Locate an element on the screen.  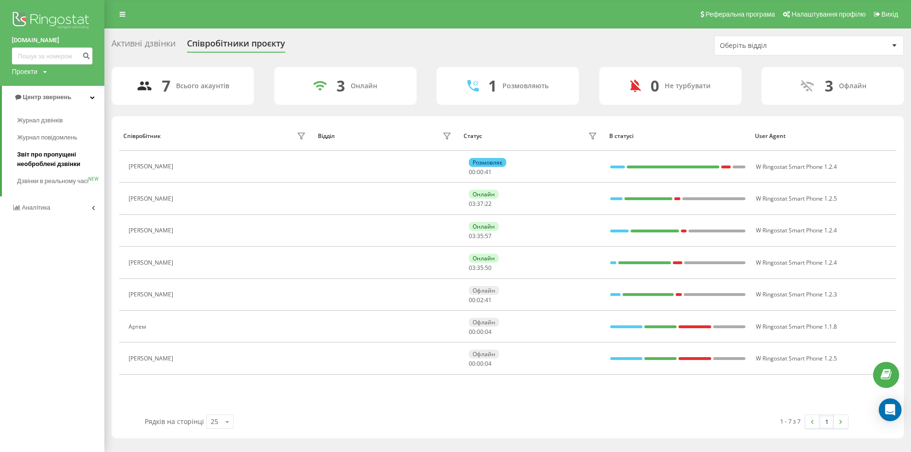
img: Ringostat logo is located at coordinates (52, 21).